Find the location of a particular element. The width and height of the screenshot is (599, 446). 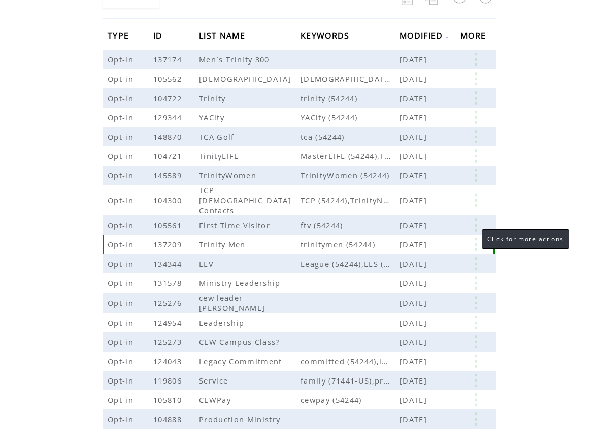

span: Men`s Trinity 300 is located at coordinates (236, 59).